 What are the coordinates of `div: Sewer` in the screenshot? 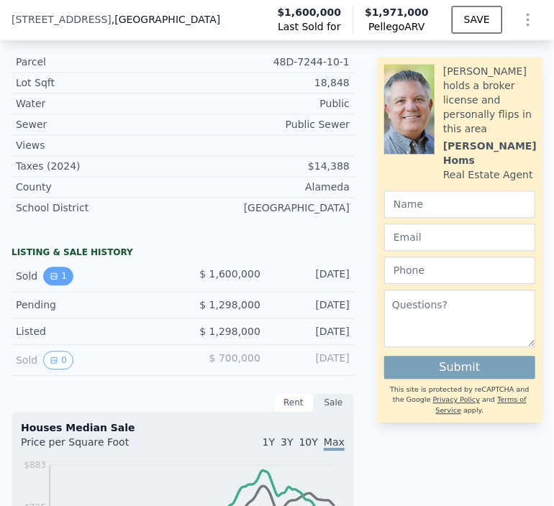 It's located at (99, 125).